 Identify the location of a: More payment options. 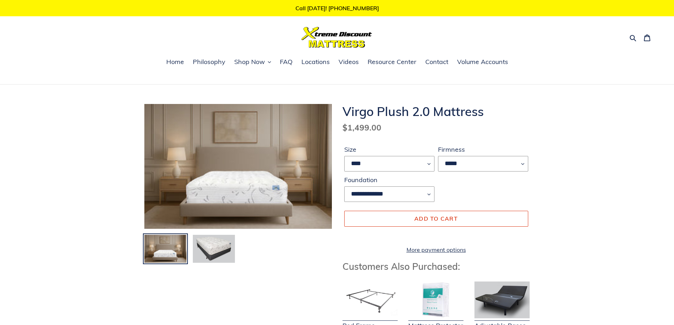
(436, 250).